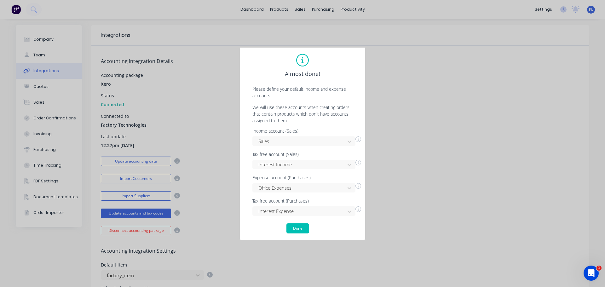  What do you see at coordinates (306, 131) in the screenshot?
I see `div: Income account (Sales)` at bounding box center [306, 131].